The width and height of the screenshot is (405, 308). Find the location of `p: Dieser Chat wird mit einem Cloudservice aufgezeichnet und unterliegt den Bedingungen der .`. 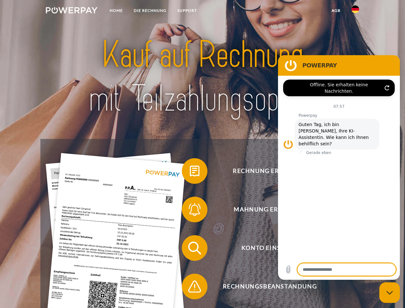

p: Dieser Chat wird mit einem Cloudservice aufgezeichnet und unterliegt den Bedingungen der . is located at coordinates (61, 33).